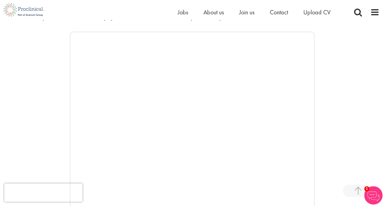 The height and width of the screenshot is (206, 384). Describe the element at coordinates (317, 12) in the screenshot. I see `a: Upload CV` at that location.